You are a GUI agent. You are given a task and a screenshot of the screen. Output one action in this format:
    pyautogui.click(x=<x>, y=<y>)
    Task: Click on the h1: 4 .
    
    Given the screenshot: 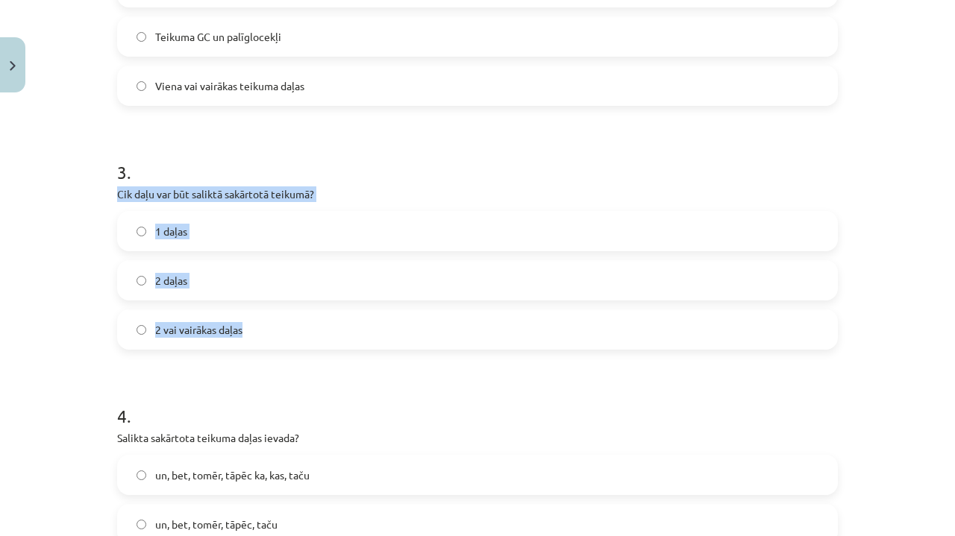 What is the action you would take?
    pyautogui.click(x=477, y=403)
    